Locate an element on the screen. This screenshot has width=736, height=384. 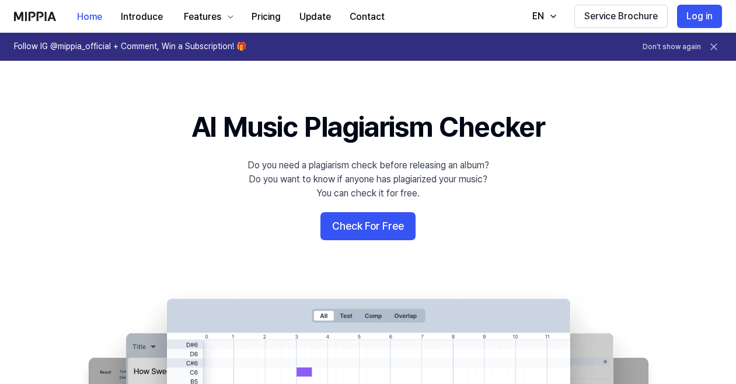
button: EN is located at coordinates (543, 16).